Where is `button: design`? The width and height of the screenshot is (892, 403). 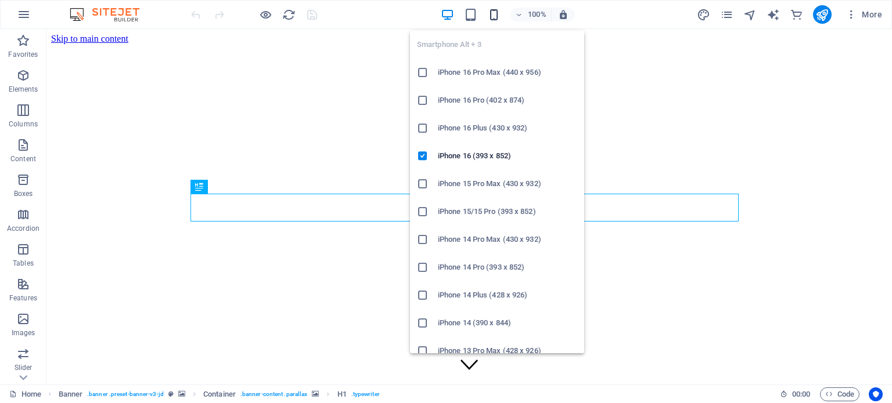
button: design is located at coordinates (704, 15).